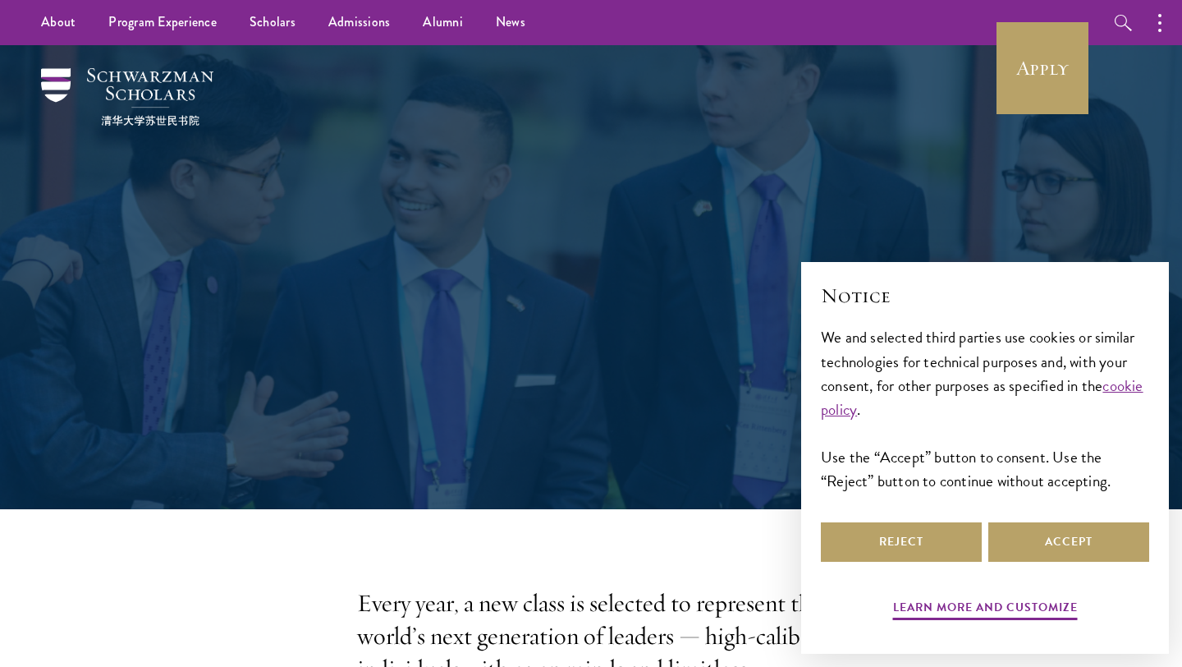 The height and width of the screenshot is (667, 1182). I want to click on div: We and selected third parties use cookies or similar technologies for technical purposes and, wit..., so click(985, 408).